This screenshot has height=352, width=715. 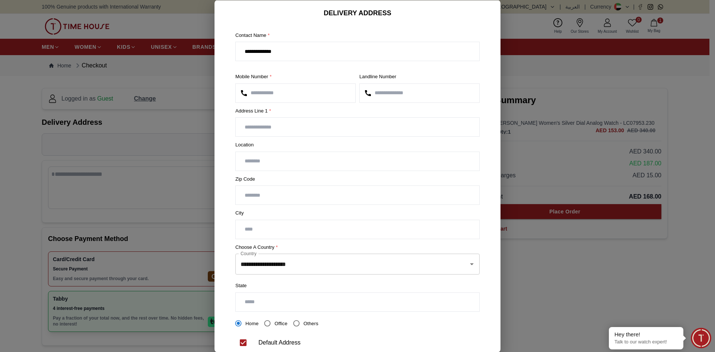 What do you see at coordinates (295, 77) in the screenshot?
I see `label: Mobile Number` at bounding box center [295, 77].